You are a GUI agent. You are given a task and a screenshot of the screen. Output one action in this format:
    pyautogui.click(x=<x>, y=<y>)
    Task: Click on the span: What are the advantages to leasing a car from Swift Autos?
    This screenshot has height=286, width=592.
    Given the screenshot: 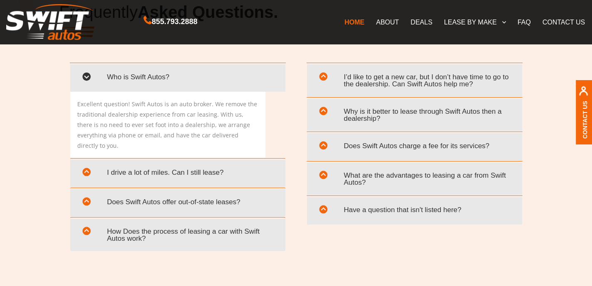 What is the action you would take?
    pyautogui.click(x=414, y=179)
    